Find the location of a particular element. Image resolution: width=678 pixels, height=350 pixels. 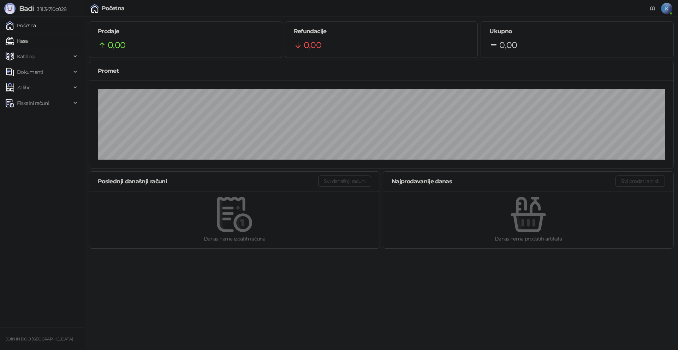

div: Danas nema prodatih artikala is located at coordinates (528, 239).